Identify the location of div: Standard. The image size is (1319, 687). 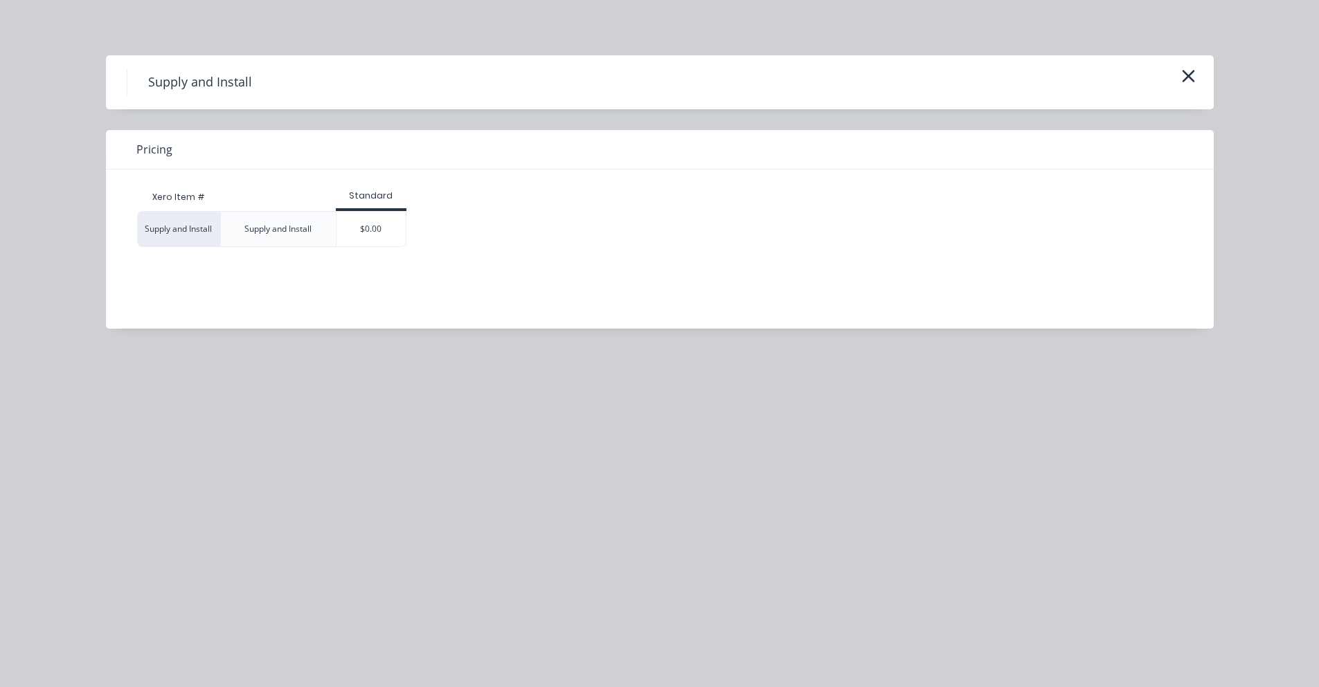
(371, 196).